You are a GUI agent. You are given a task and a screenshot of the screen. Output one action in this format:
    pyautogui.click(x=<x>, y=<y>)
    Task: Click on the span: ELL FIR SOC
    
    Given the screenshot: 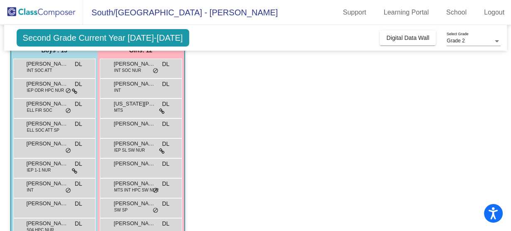 What is the action you would take?
    pyautogui.click(x=40, y=110)
    